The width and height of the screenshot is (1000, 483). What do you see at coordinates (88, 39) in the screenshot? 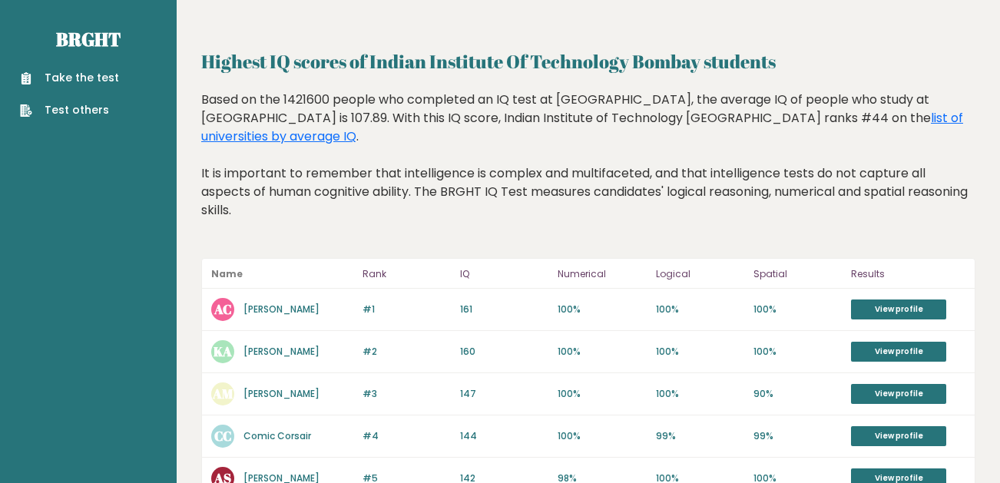
I see `a: Brght` at bounding box center [88, 39].